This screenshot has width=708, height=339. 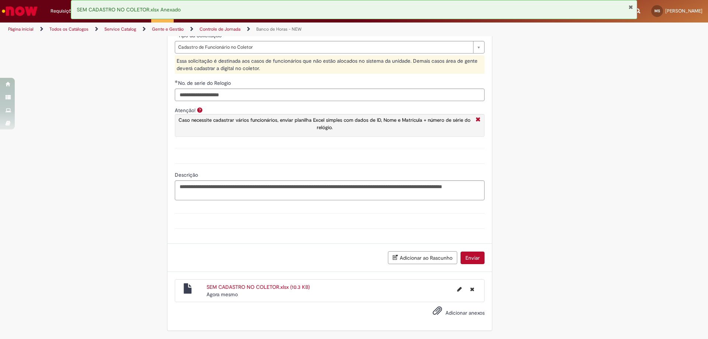 What do you see at coordinates (657, 11) in the screenshot?
I see `span: MS` at bounding box center [657, 11].